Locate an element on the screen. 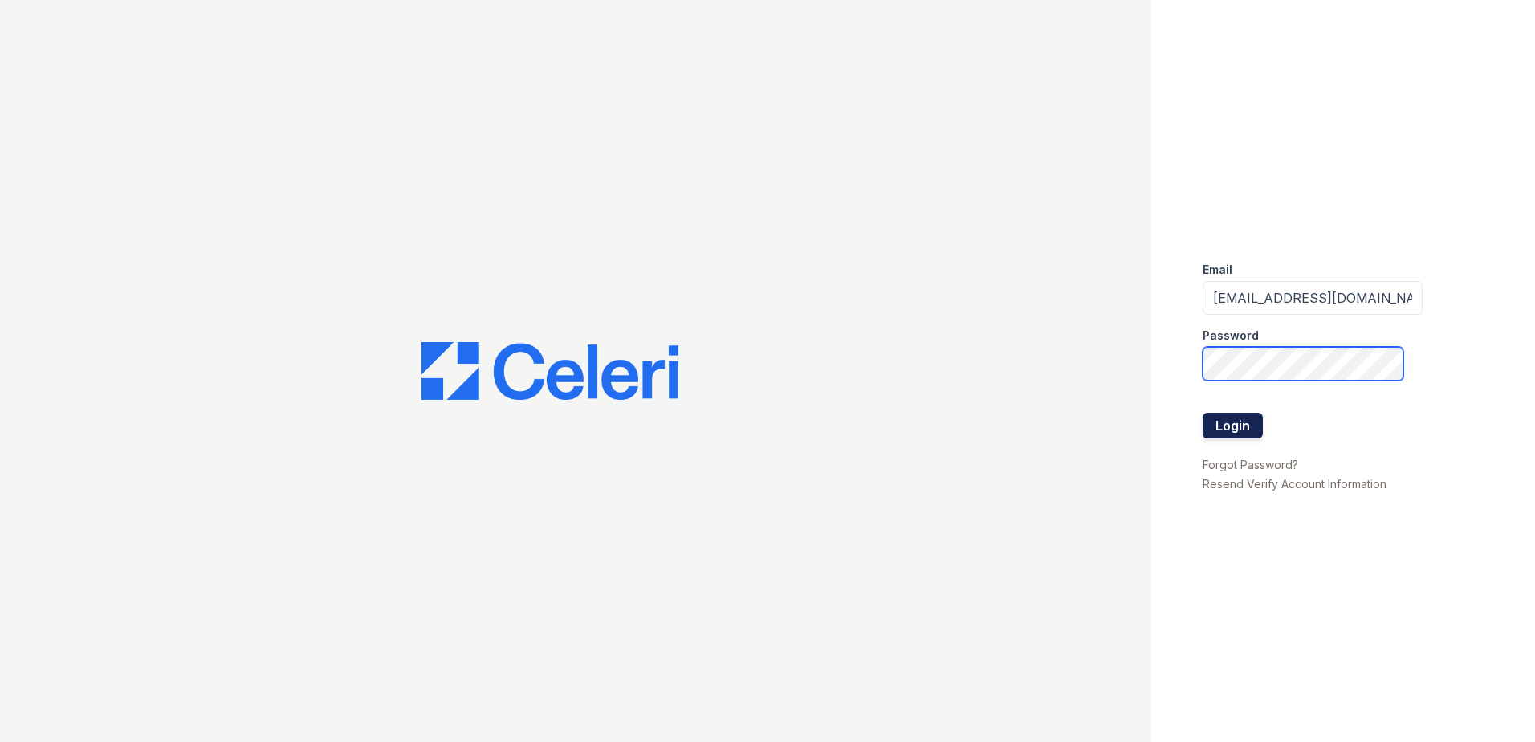 Image resolution: width=1535 pixels, height=742 pixels. a: Forgot Password? is located at coordinates (1250, 464).